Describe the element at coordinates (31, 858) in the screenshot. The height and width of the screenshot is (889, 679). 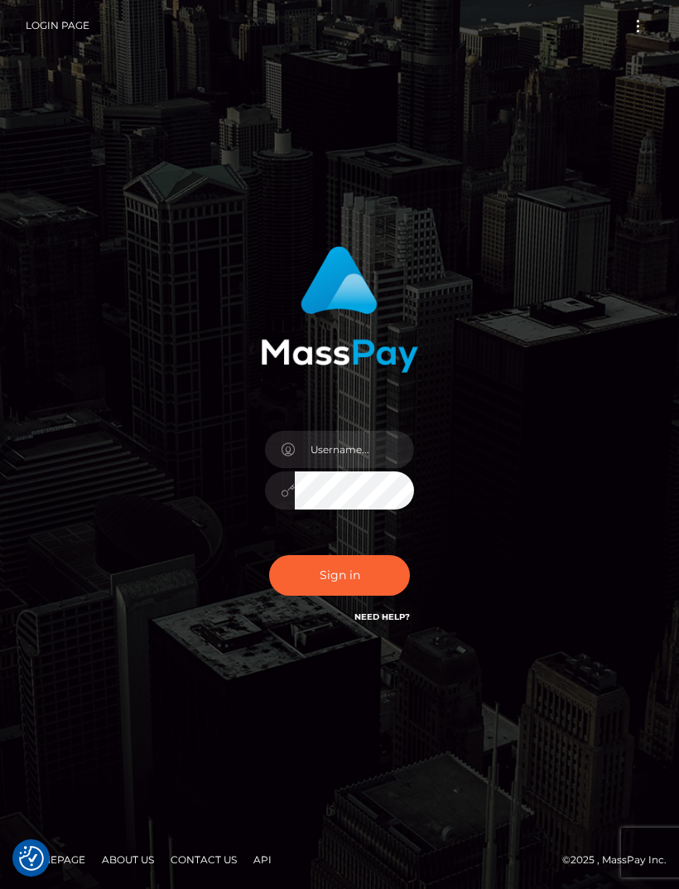
I see `img: Revisit consent button` at that location.